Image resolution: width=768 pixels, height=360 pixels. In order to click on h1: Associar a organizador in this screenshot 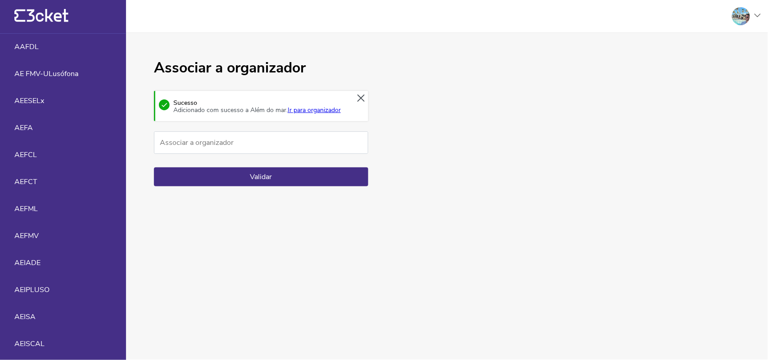, I will do `click(261, 68)`.